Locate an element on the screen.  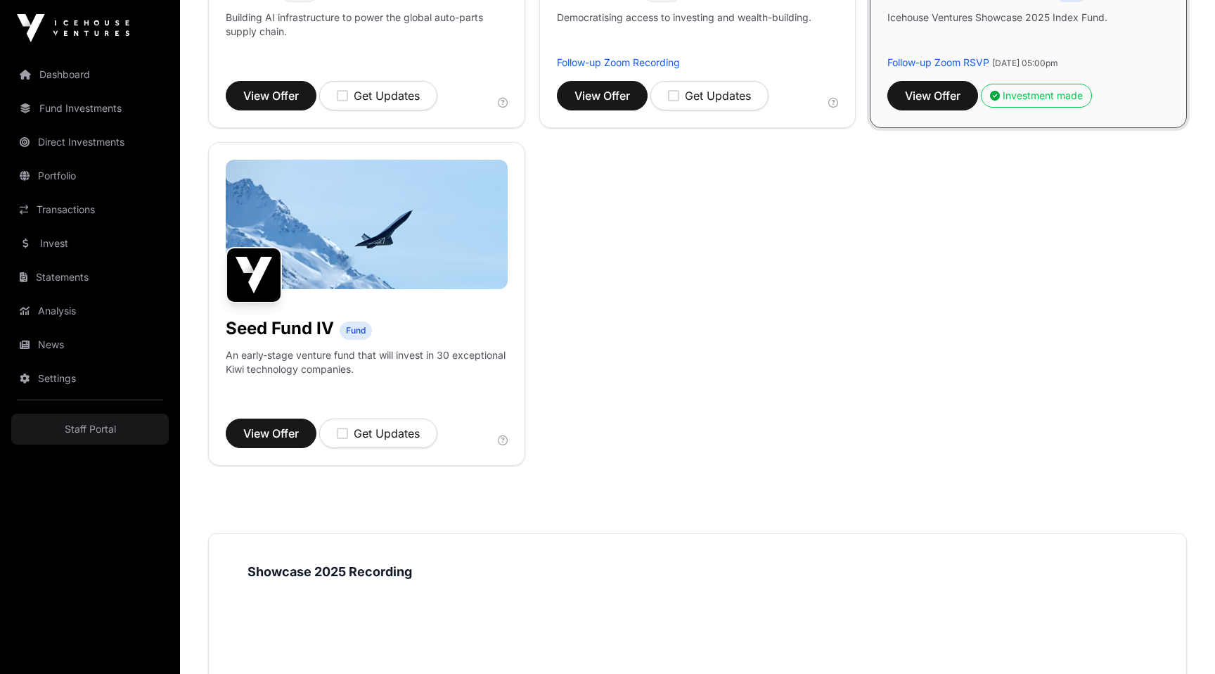
button: Investment made is located at coordinates (1037, 96).